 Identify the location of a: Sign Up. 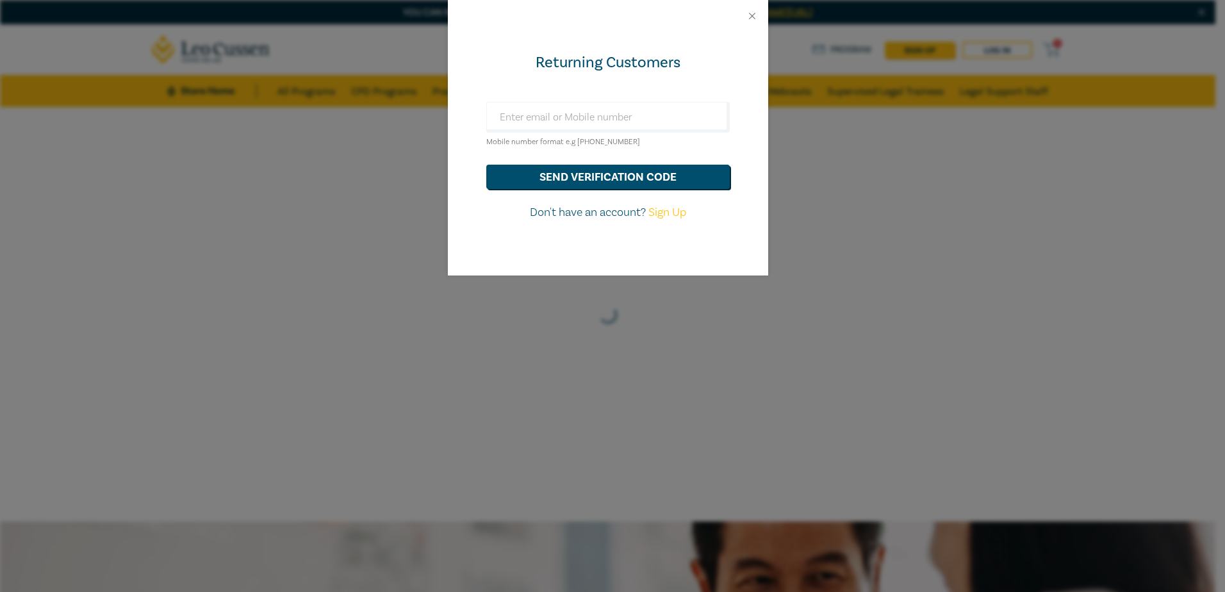
(667, 212).